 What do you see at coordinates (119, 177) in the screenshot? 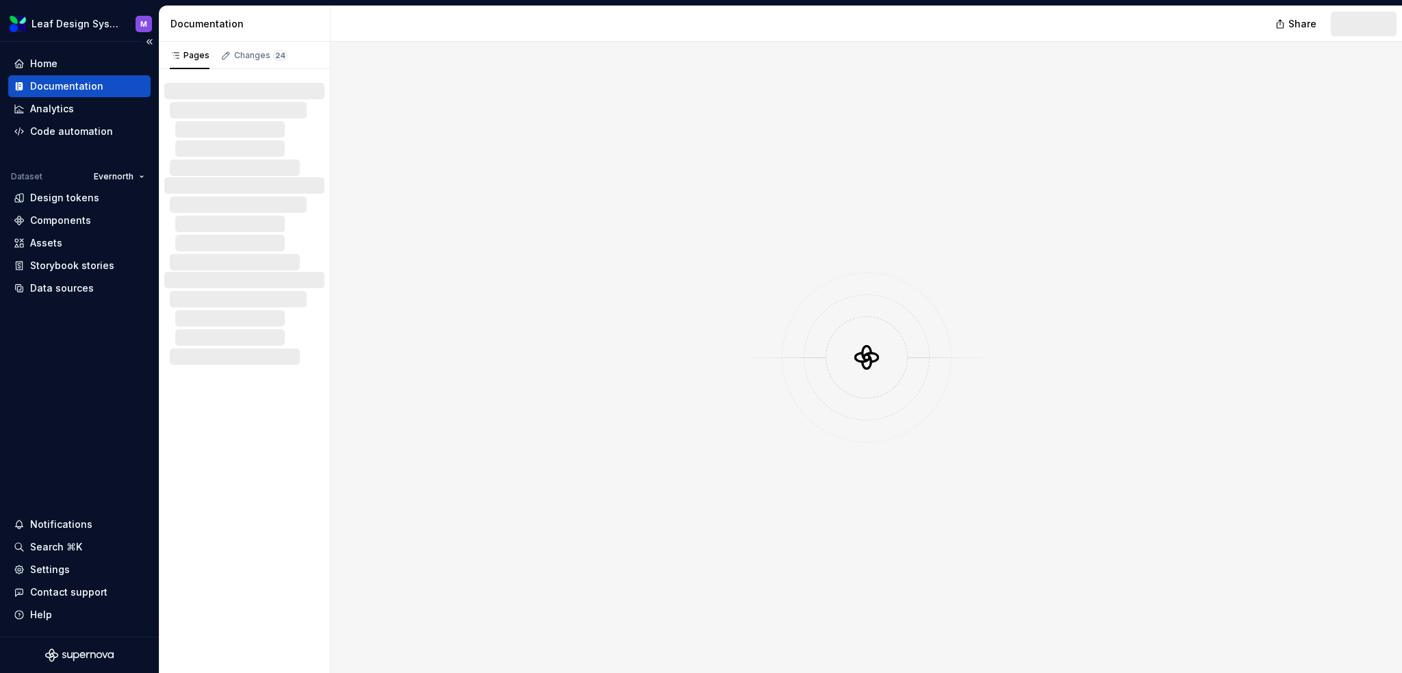
I see `button: Evernorth` at bounding box center [119, 177].